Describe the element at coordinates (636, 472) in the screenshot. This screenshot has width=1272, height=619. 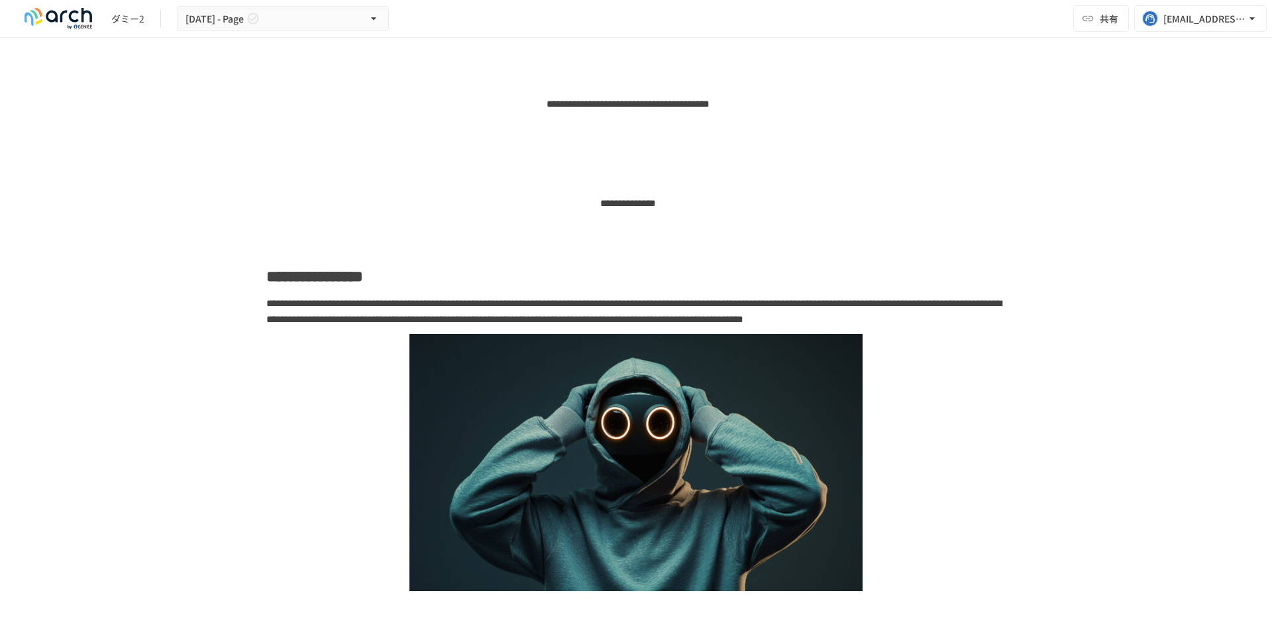
I see `img: yDYONjfzLWoTE6Ft0bK5cGtiZwQsJyNUBT88iFTnbvE` at that location.